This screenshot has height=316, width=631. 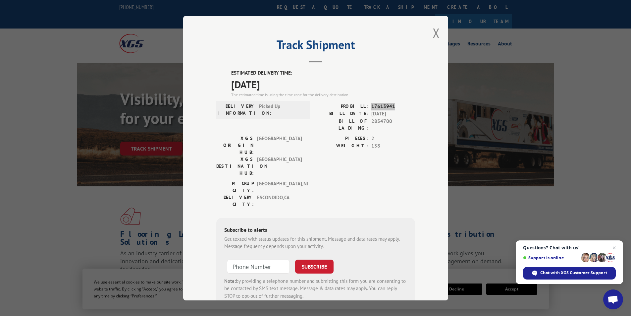 What do you see at coordinates (342, 146) in the screenshot?
I see `label: WEIGHT:` at bounding box center [342, 146].